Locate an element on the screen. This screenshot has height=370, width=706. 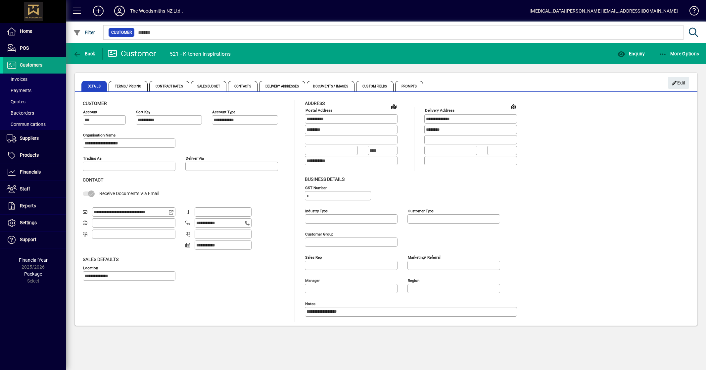
a: Products is located at coordinates (35, 155).